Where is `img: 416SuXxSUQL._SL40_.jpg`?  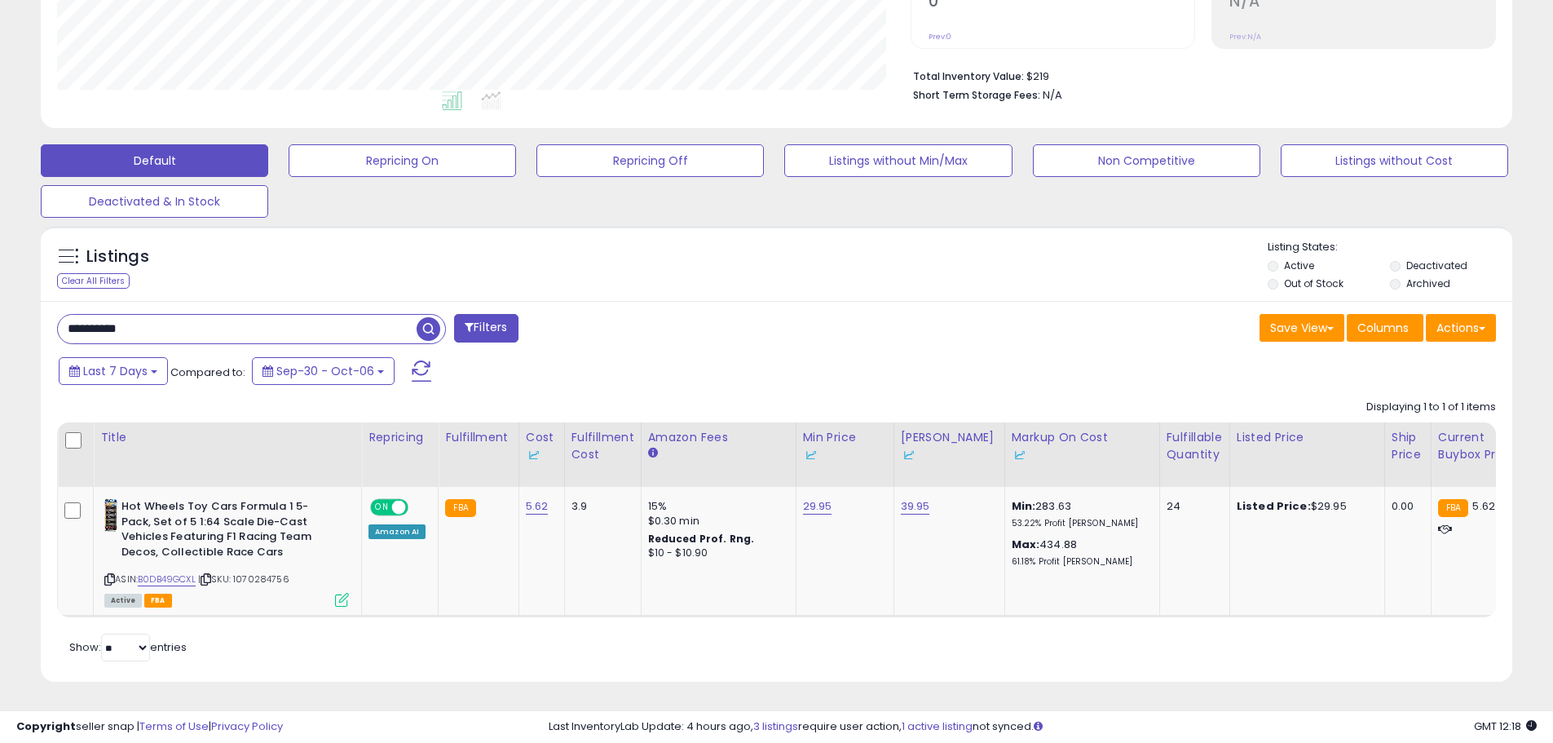 img: 416SuXxSUQL._SL40_.jpg is located at coordinates (111, 515).